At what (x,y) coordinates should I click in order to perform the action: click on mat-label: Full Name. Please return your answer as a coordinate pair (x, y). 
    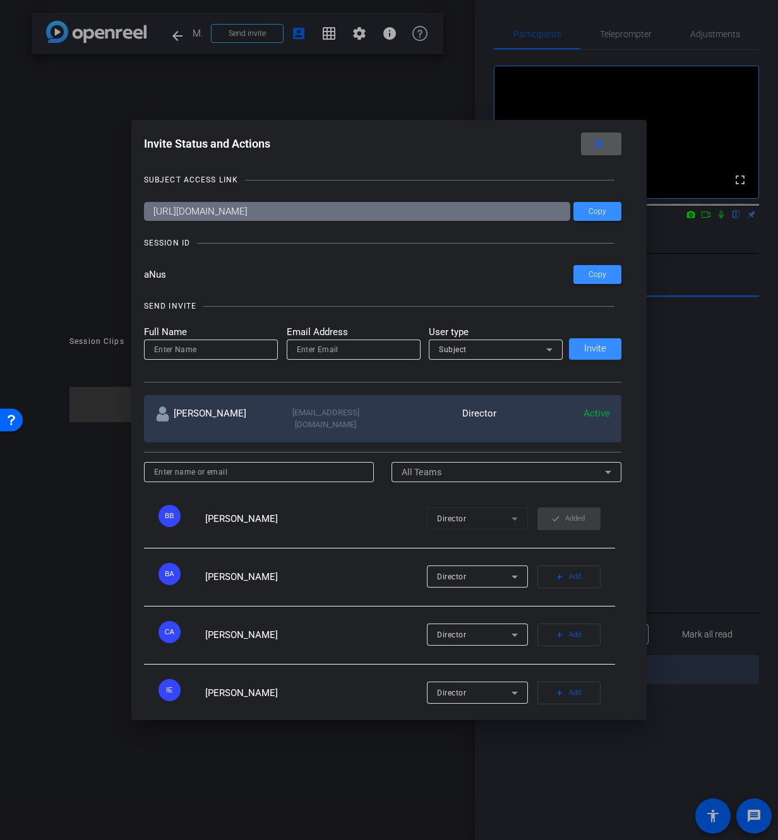
    Looking at the image, I should click on (211, 332).